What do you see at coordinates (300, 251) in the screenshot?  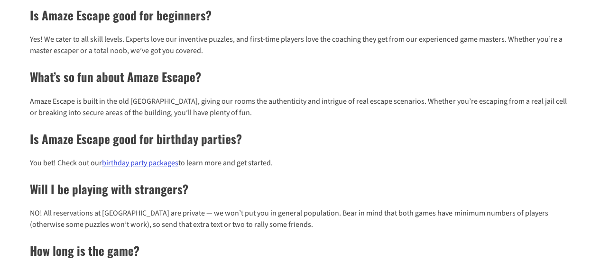 I see `h2: How long is the game?` at bounding box center [300, 251].